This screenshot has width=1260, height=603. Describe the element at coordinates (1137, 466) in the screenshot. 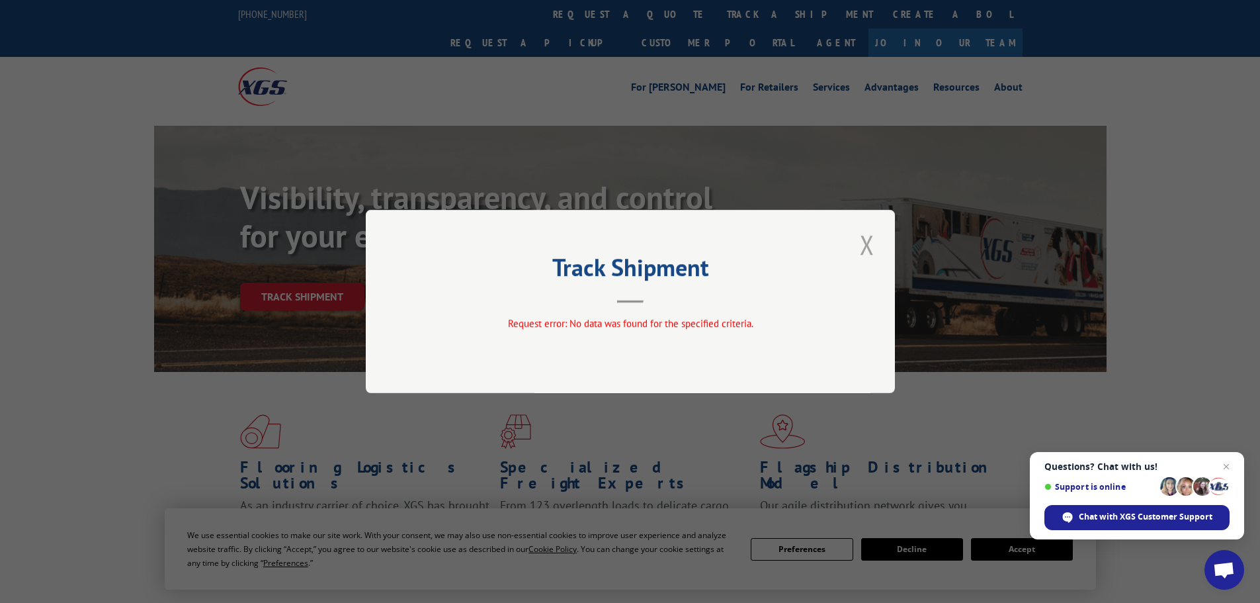

I see `span: Questions? Chat with us!` at that location.